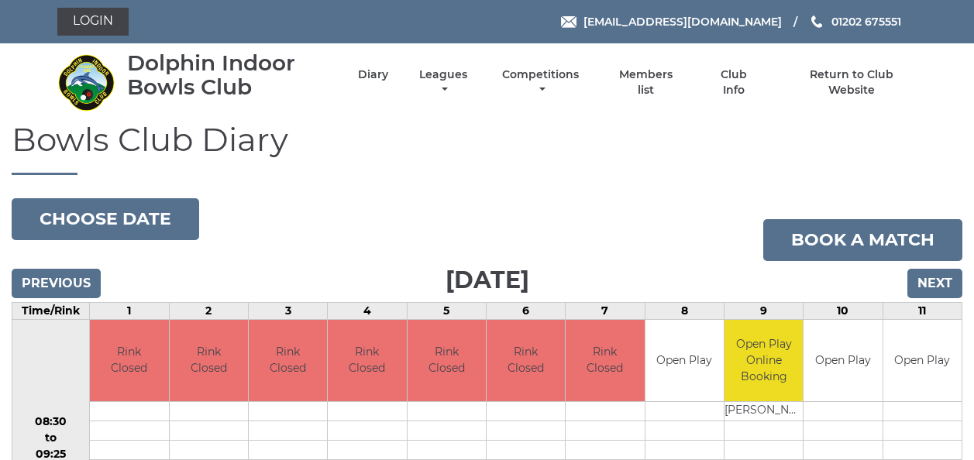  Describe the element at coordinates (526, 312) in the screenshot. I see `td: 6` at that location.